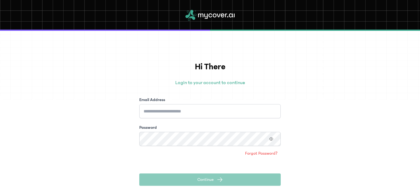 This screenshot has width=420, height=187. What do you see at coordinates (152, 100) in the screenshot?
I see `label: Email Address` at bounding box center [152, 100].